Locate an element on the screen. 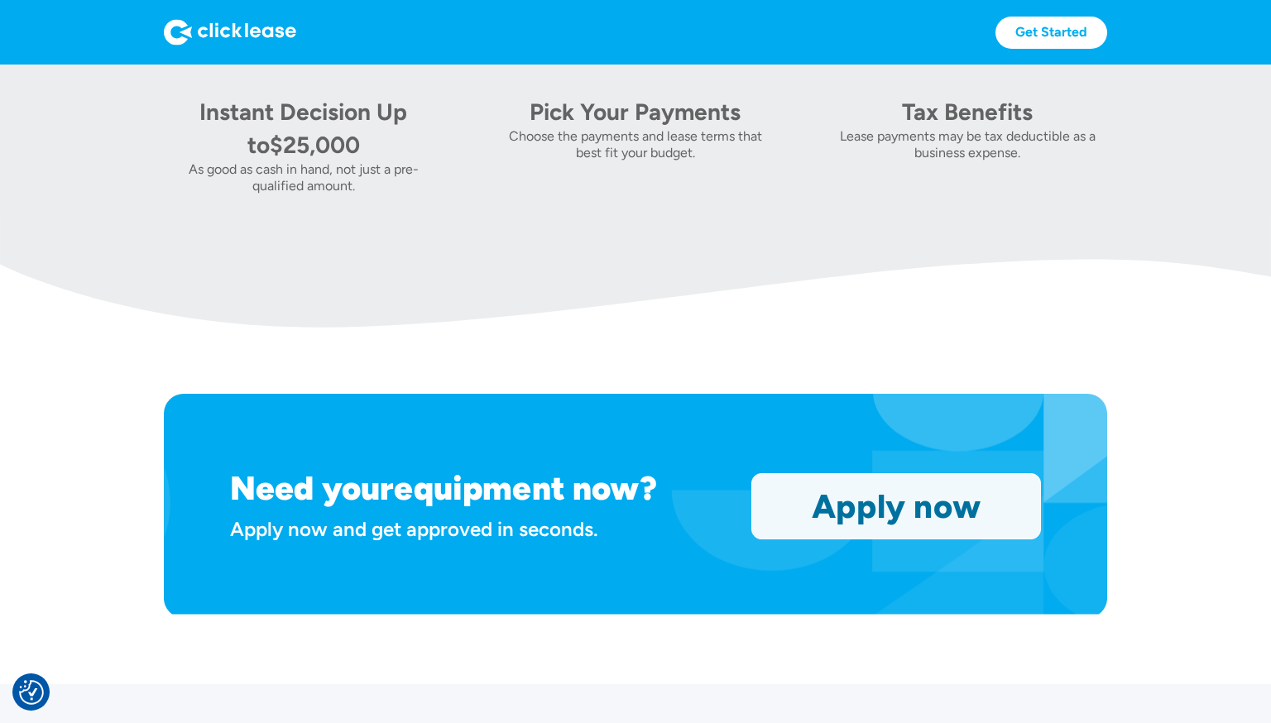 This screenshot has width=1271, height=723. a: Get Started is located at coordinates (1051, 32).